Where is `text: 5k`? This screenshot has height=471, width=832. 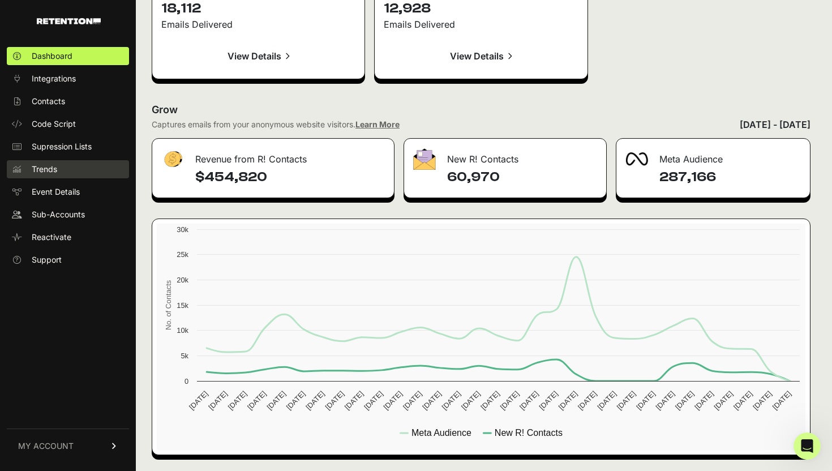
text: 5k is located at coordinates (184, 355).